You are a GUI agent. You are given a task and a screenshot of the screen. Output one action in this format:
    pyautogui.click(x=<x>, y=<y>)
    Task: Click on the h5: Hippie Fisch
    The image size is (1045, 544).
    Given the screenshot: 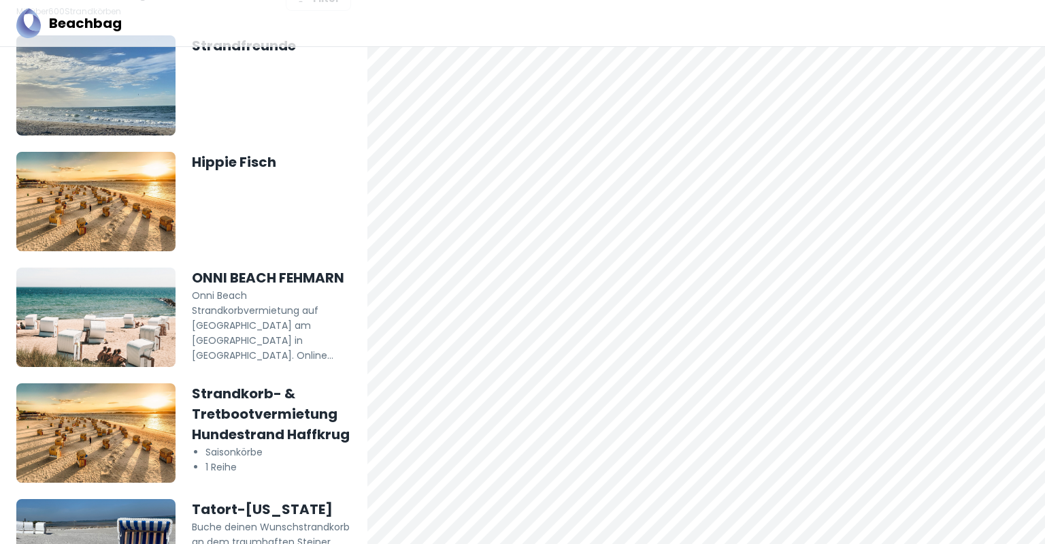 What is the action you would take?
    pyautogui.click(x=272, y=162)
    